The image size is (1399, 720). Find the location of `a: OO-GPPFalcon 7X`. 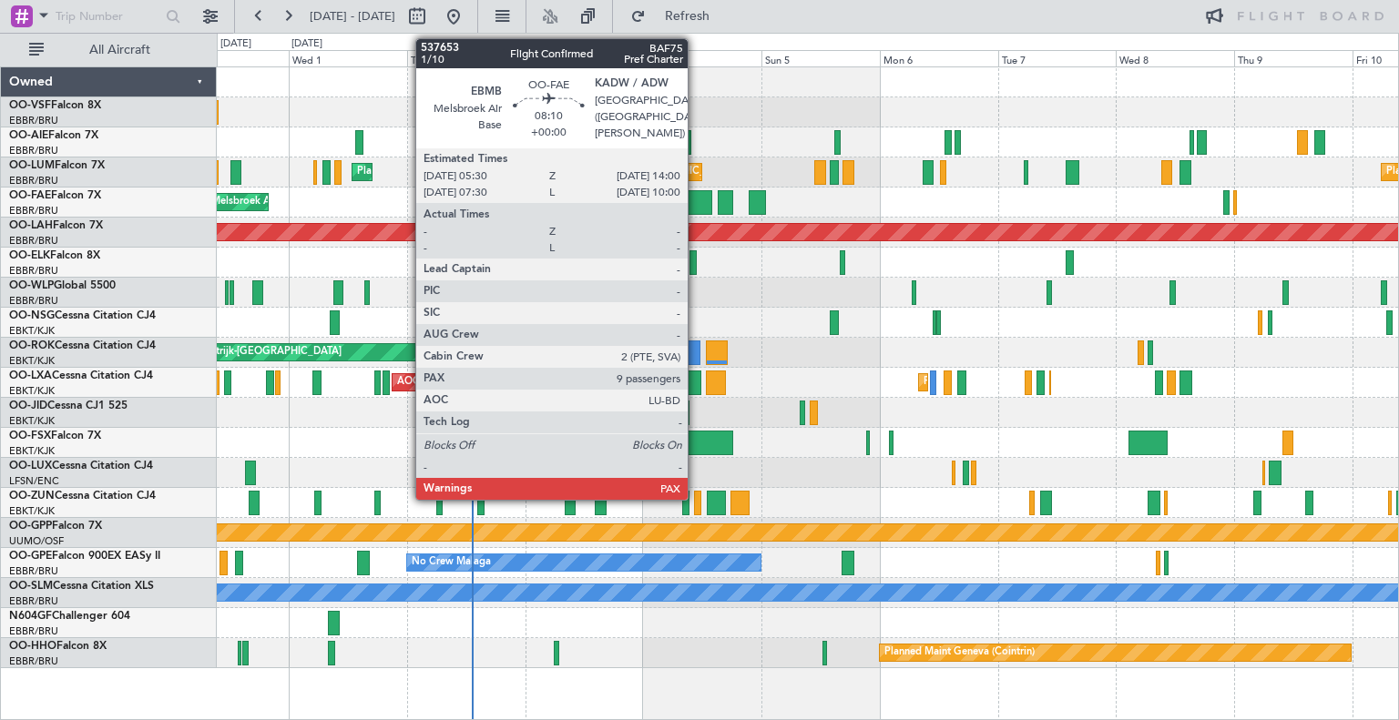

a: OO-GPPFalcon 7X is located at coordinates (56, 526).